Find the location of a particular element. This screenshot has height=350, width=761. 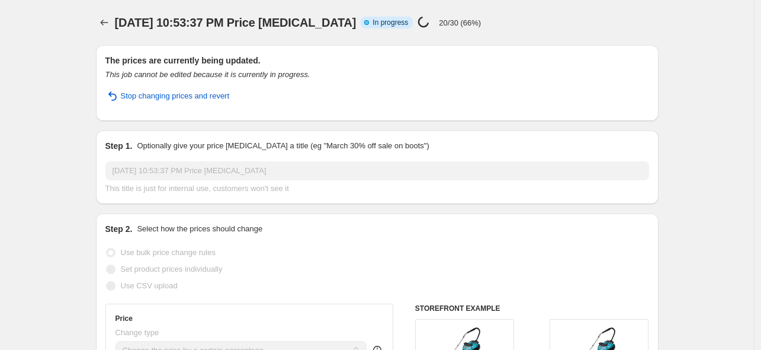

h3: Price is located at coordinates (124, 318).